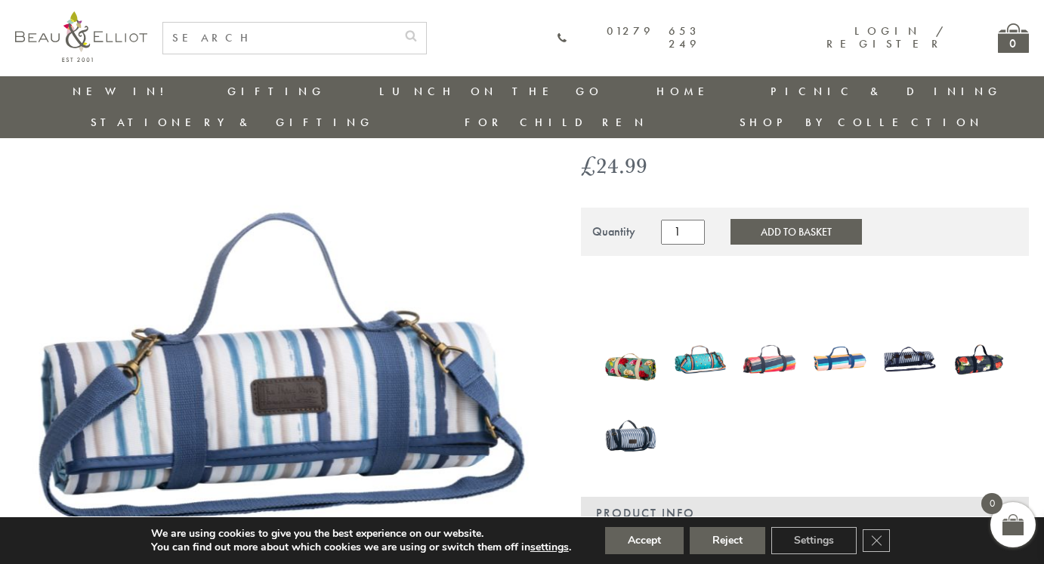 This screenshot has width=1044, height=564. I want to click on a: Shop by collection, so click(861, 122).